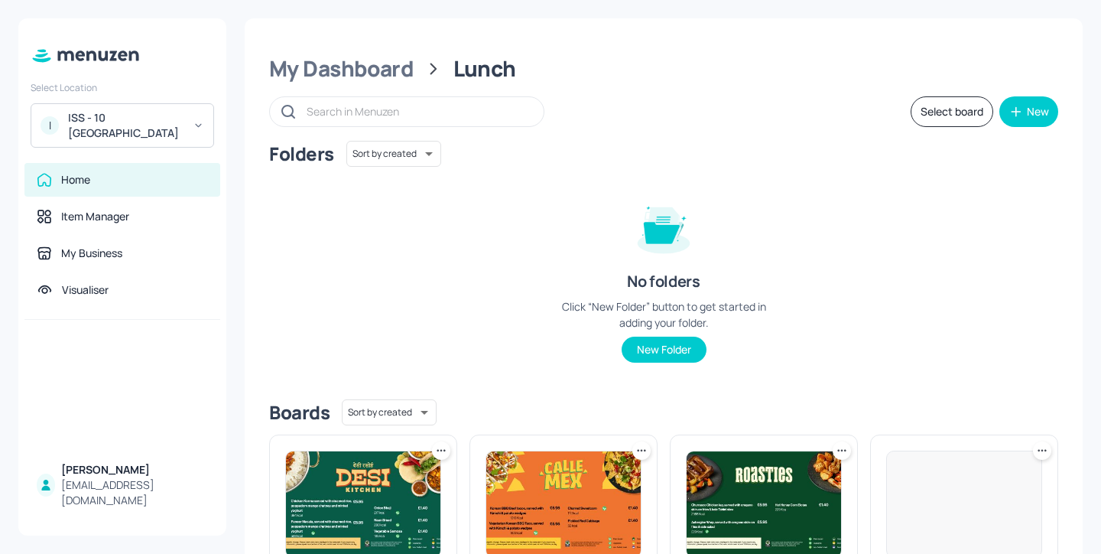 The width and height of the screenshot is (1101, 554). What do you see at coordinates (417, 111) in the screenshot?
I see `input: Search in Menuzen` at bounding box center [417, 111].